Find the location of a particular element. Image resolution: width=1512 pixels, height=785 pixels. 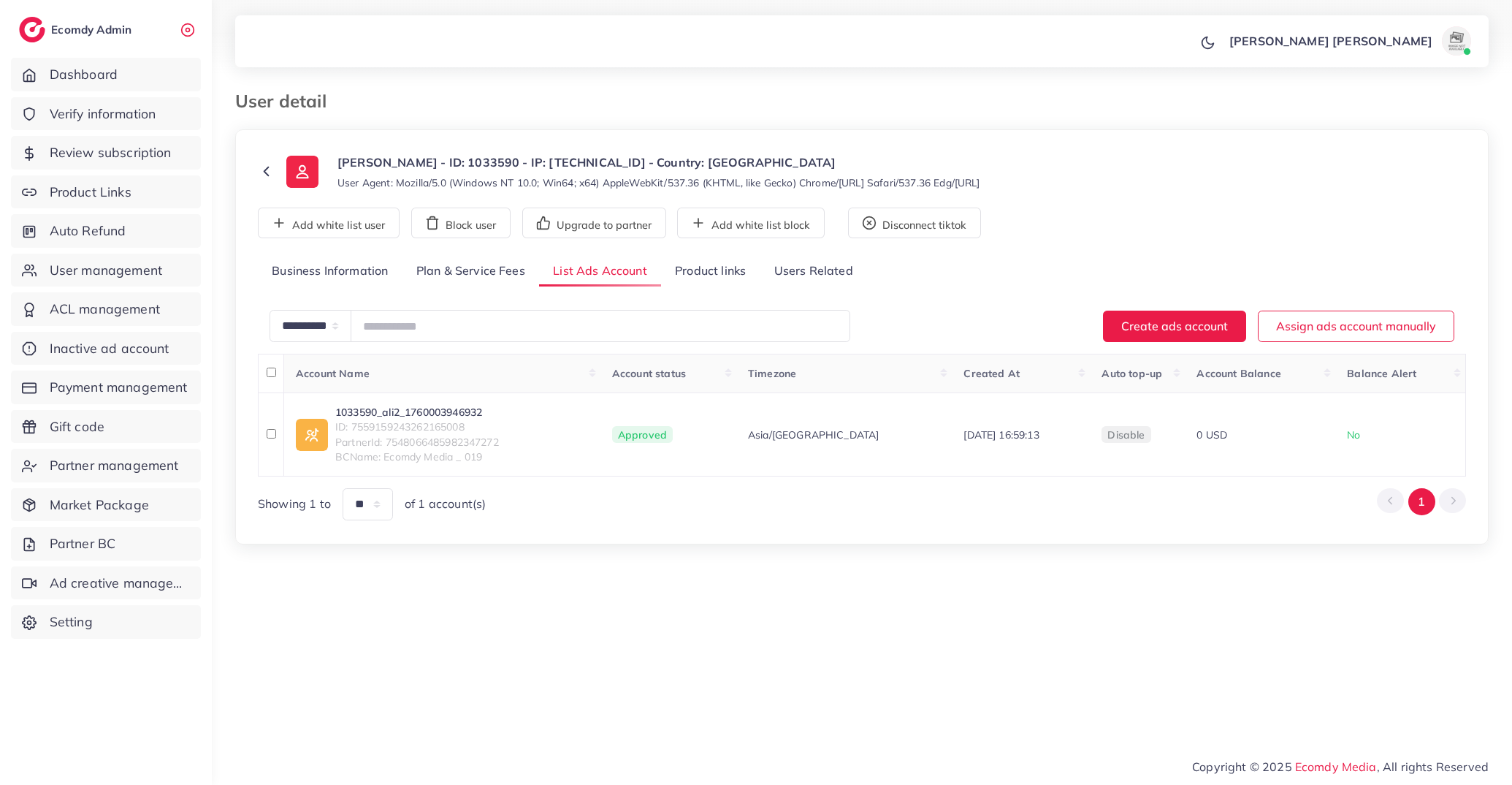

img: ic-ad-info.7fc67b75.svg is located at coordinates (312, 435).